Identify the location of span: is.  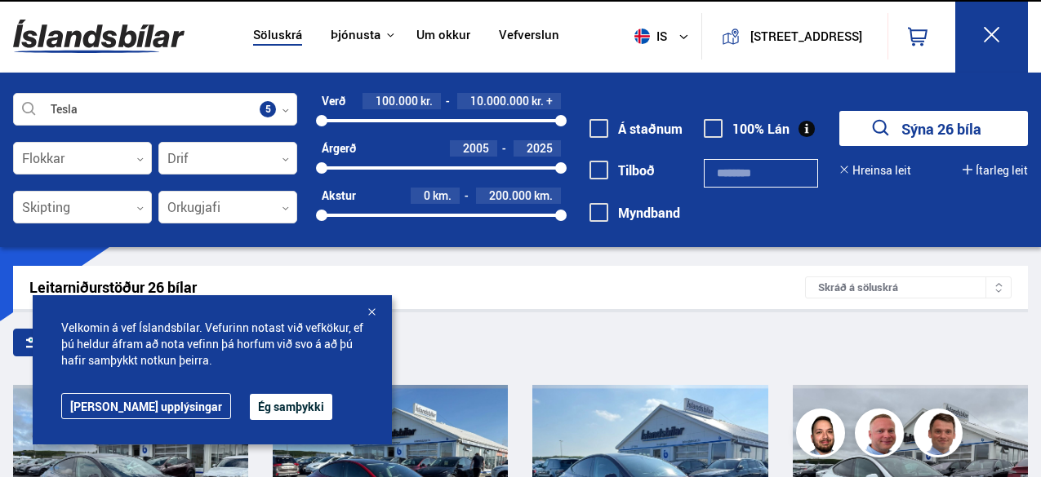
(648, 36).